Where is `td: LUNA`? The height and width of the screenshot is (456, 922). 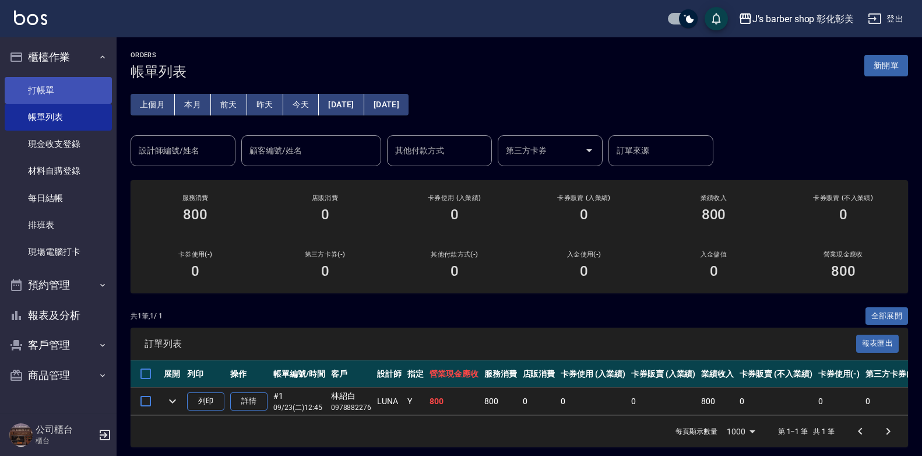
td: LUNA is located at coordinates (390, 401).